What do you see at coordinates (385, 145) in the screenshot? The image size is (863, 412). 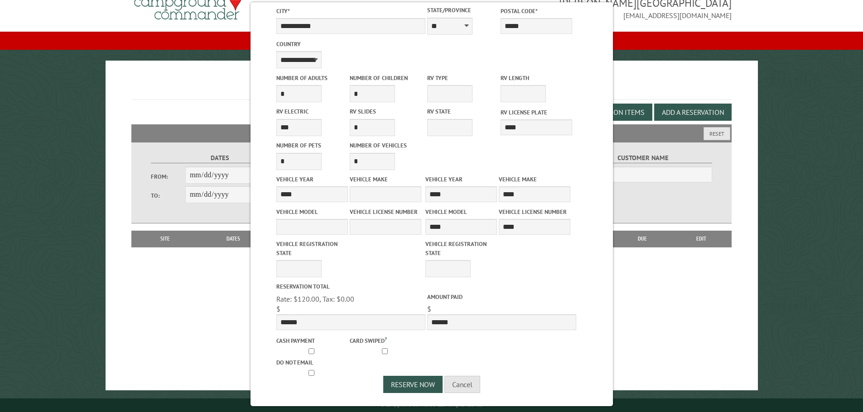 I see `label: Number of Vehicles` at bounding box center [385, 145].